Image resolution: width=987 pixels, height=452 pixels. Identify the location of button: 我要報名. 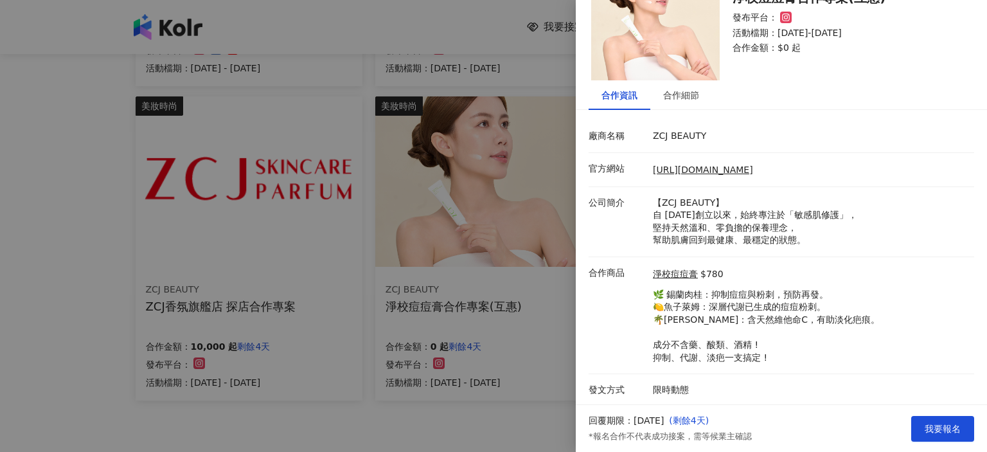
(943, 429).